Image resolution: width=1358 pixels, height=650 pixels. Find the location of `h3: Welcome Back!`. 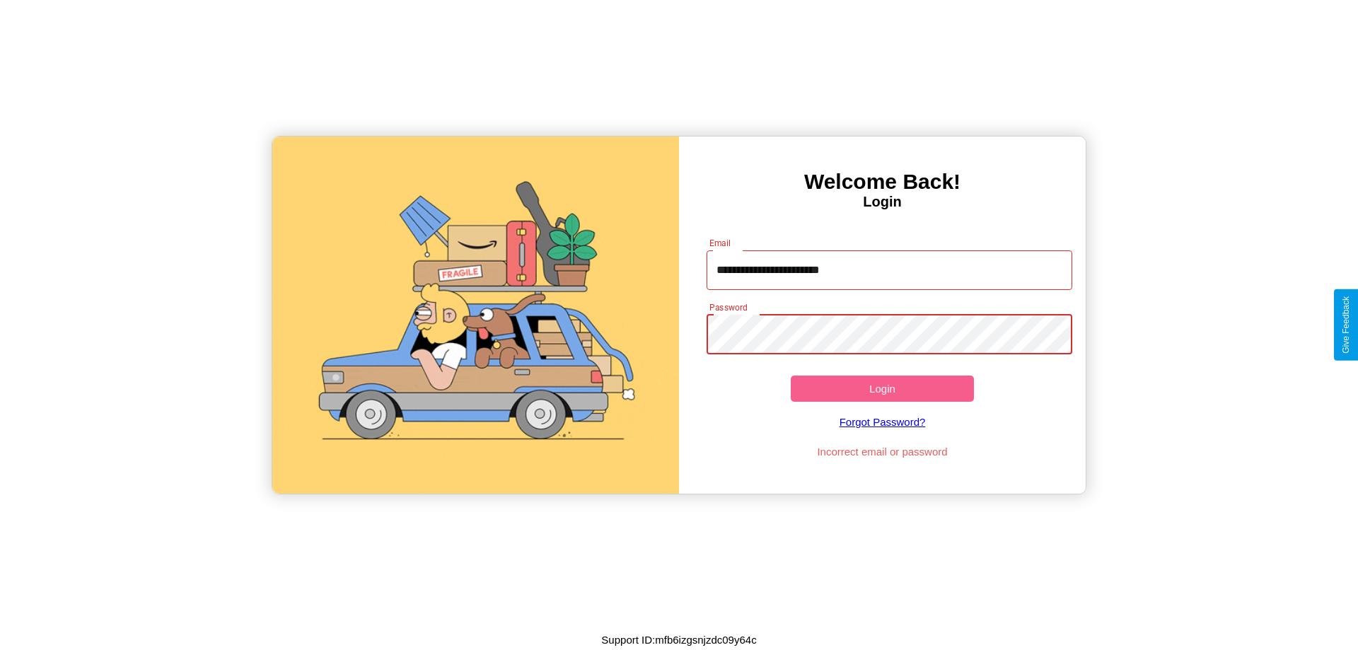

h3: Welcome Back! is located at coordinates (882, 182).